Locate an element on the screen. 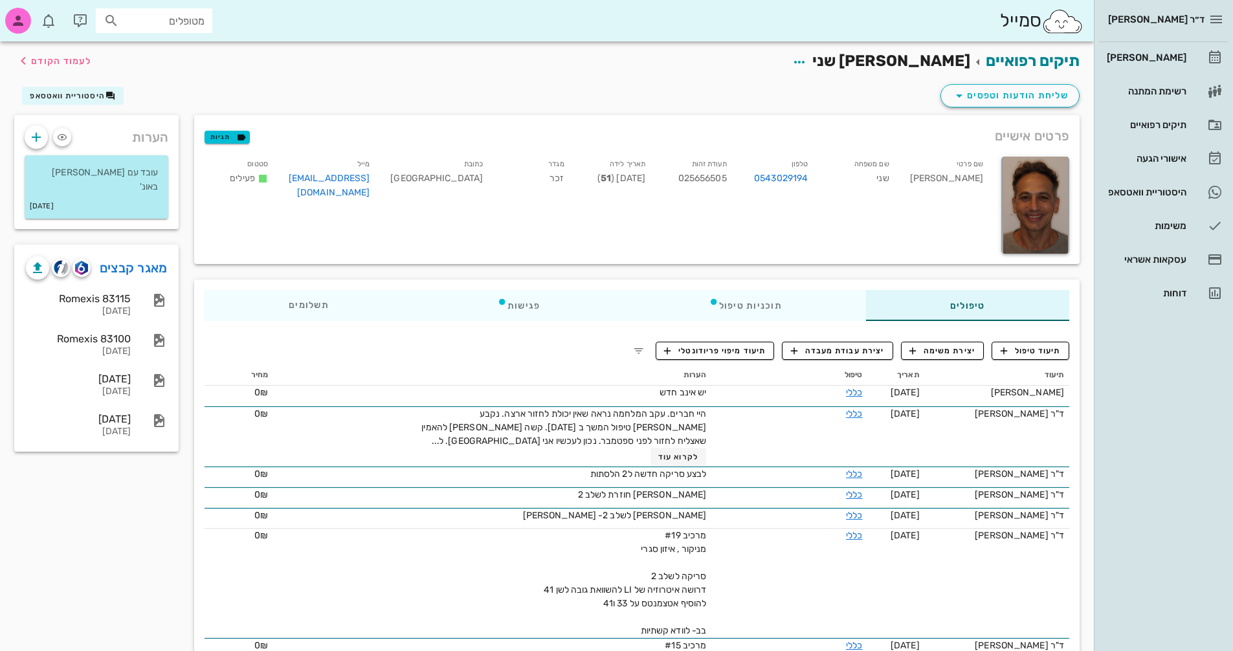 This screenshot has width=1233, height=651. button: יצירת משימה is located at coordinates (942, 351).